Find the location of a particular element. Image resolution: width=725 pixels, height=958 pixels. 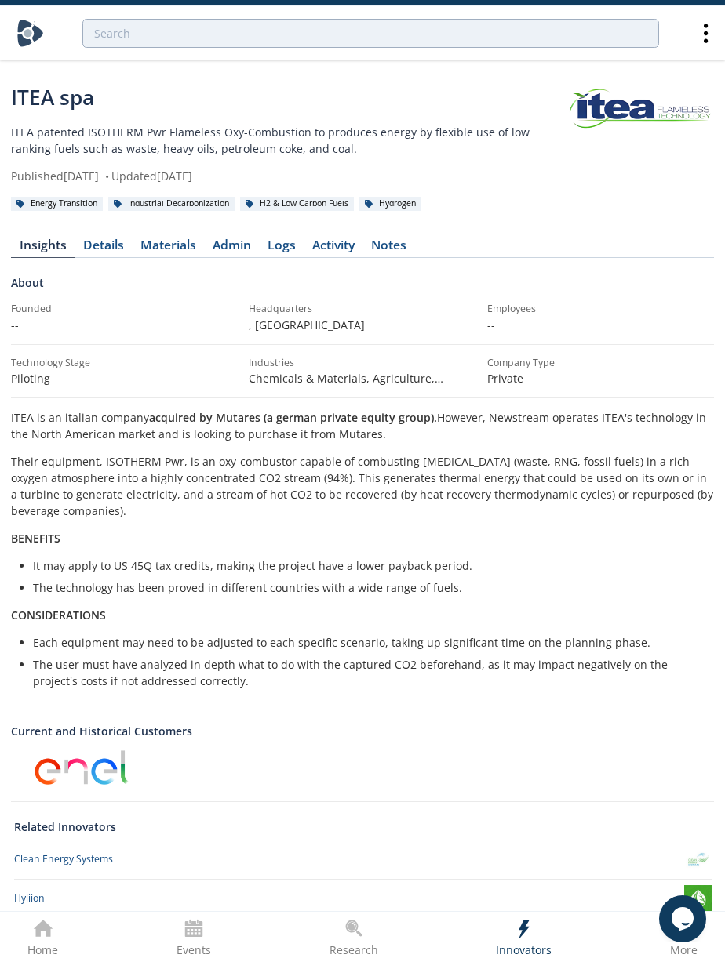

div: Company Type is located at coordinates (600, 363).